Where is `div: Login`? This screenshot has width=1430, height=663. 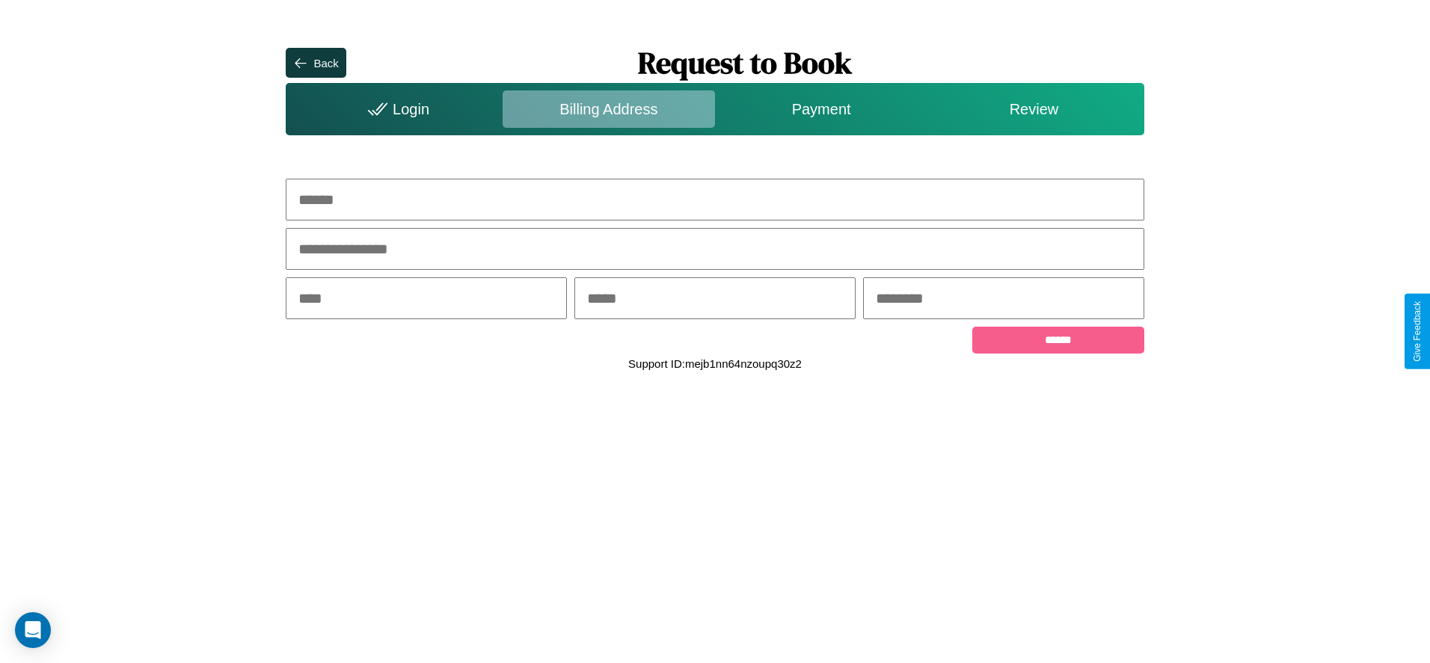 div: Login is located at coordinates (396, 109).